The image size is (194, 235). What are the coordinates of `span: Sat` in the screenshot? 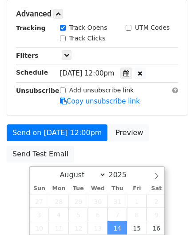 It's located at (156, 188).